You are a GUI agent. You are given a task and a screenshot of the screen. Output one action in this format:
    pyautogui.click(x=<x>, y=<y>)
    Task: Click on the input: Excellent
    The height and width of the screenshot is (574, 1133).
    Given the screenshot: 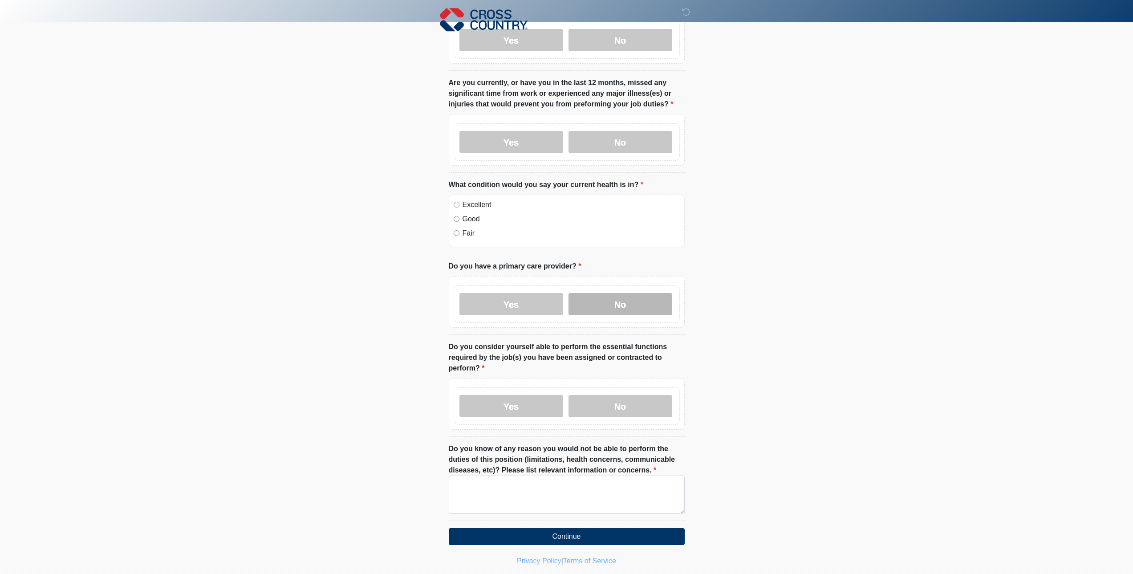 What is the action you would take?
    pyautogui.click(x=456, y=204)
    